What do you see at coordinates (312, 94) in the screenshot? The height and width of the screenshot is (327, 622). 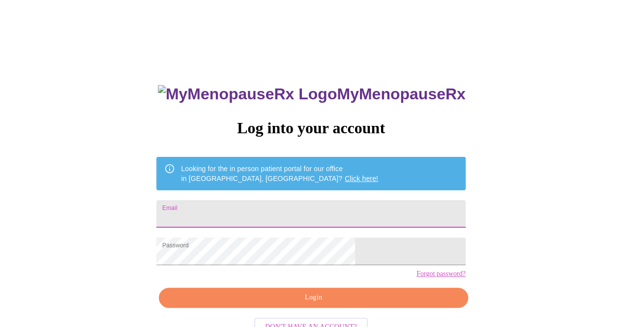 I see `h3: MyMenopauseRx` at bounding box center [312, 94].